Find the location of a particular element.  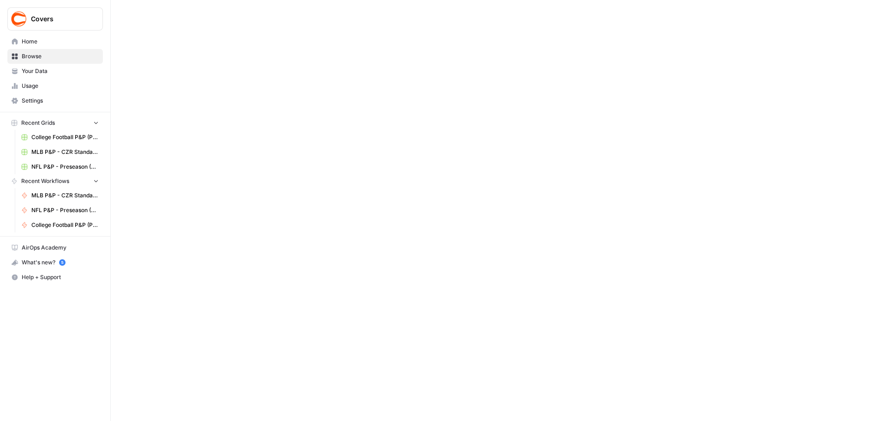

text: 5 is located at coordinates (62, 262).